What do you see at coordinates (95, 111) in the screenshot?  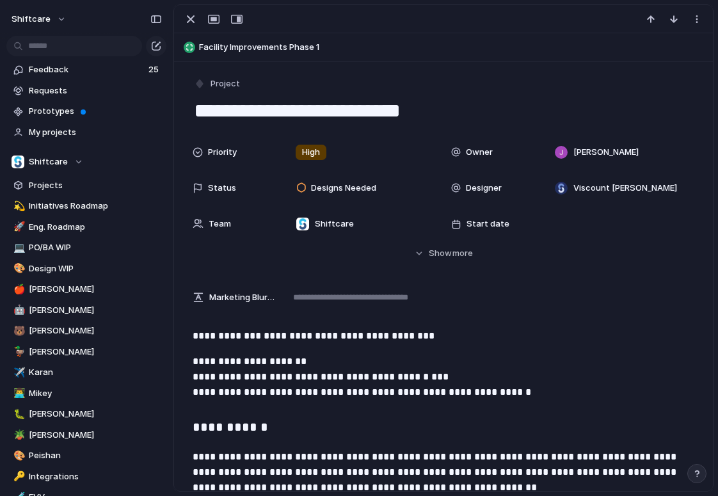 I see `span: Prototypes` at bounding box center [95, 111].